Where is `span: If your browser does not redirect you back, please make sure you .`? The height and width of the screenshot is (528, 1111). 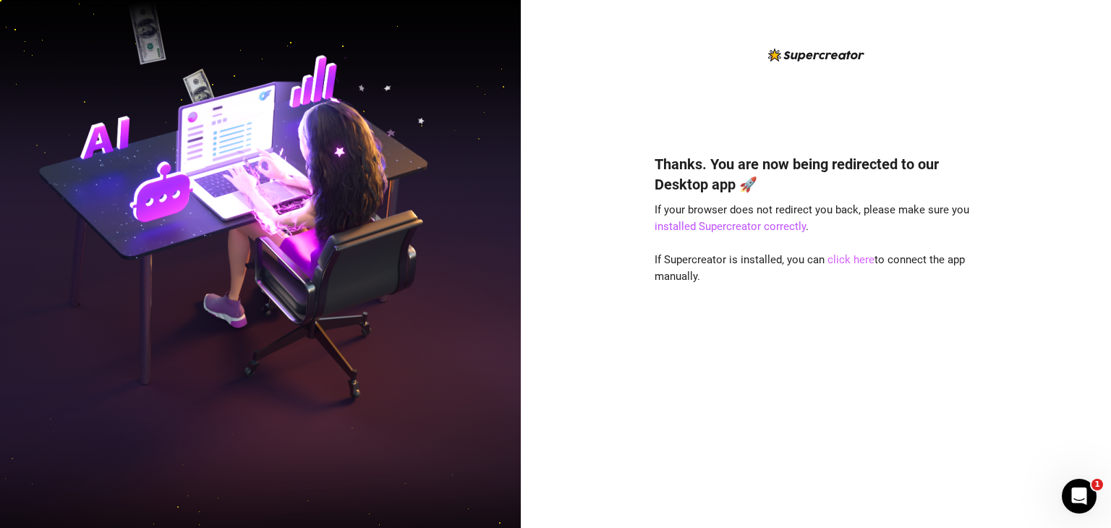 span: If your browser does not redirect you back, please make sure you . is located at coordinates (811, 218).